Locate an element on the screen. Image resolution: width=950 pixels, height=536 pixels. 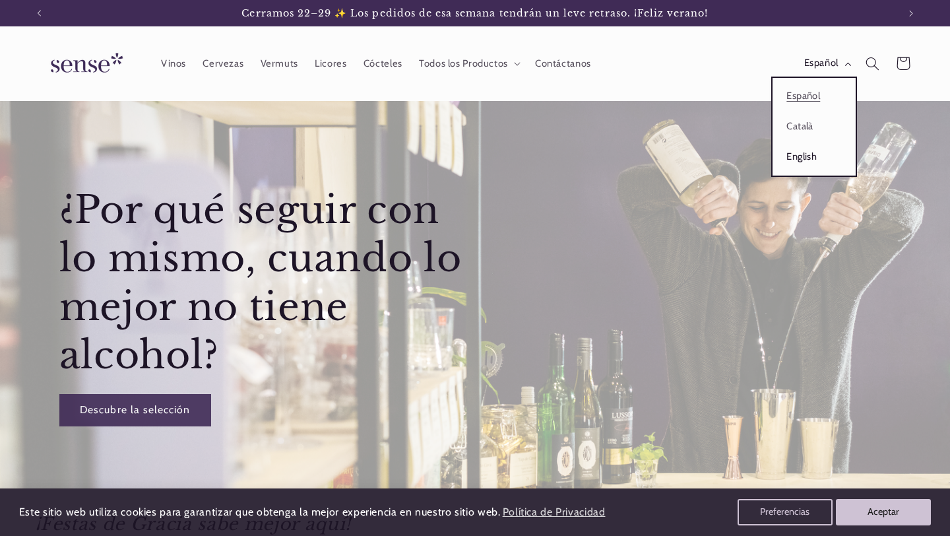
button: Español is located at coordinates (826, 63).